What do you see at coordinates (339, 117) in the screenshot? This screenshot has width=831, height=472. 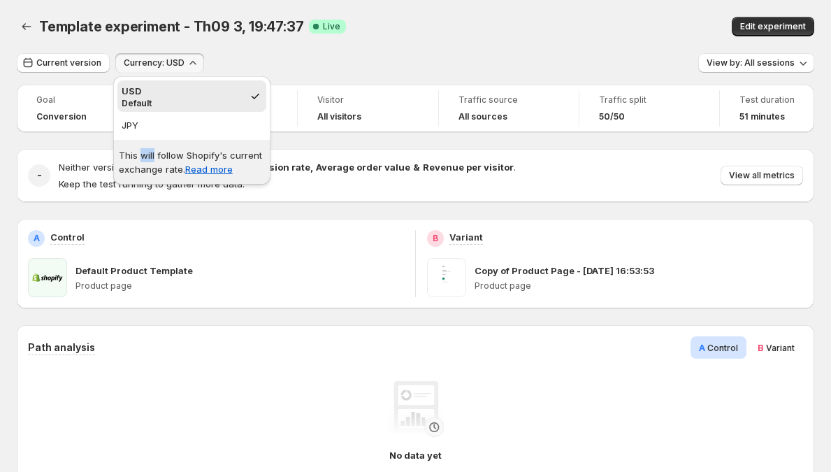 I see `h4: All visitors` at bounding box center [339, 117].